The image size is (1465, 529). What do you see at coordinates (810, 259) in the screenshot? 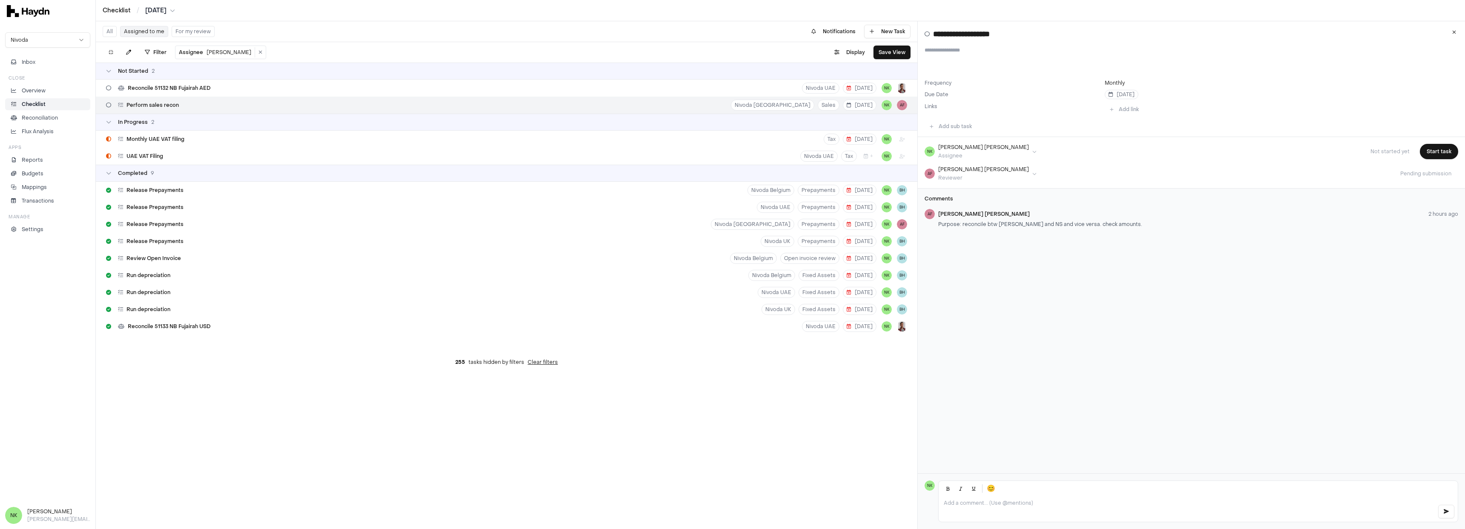
I see `button: Open invoice review` at bounding box center [810, 259].